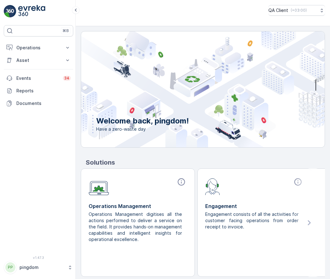  What do you see at coordinates (10, 267) in the screenshot?
I see `div: PP` at bounding box center [10, 267].